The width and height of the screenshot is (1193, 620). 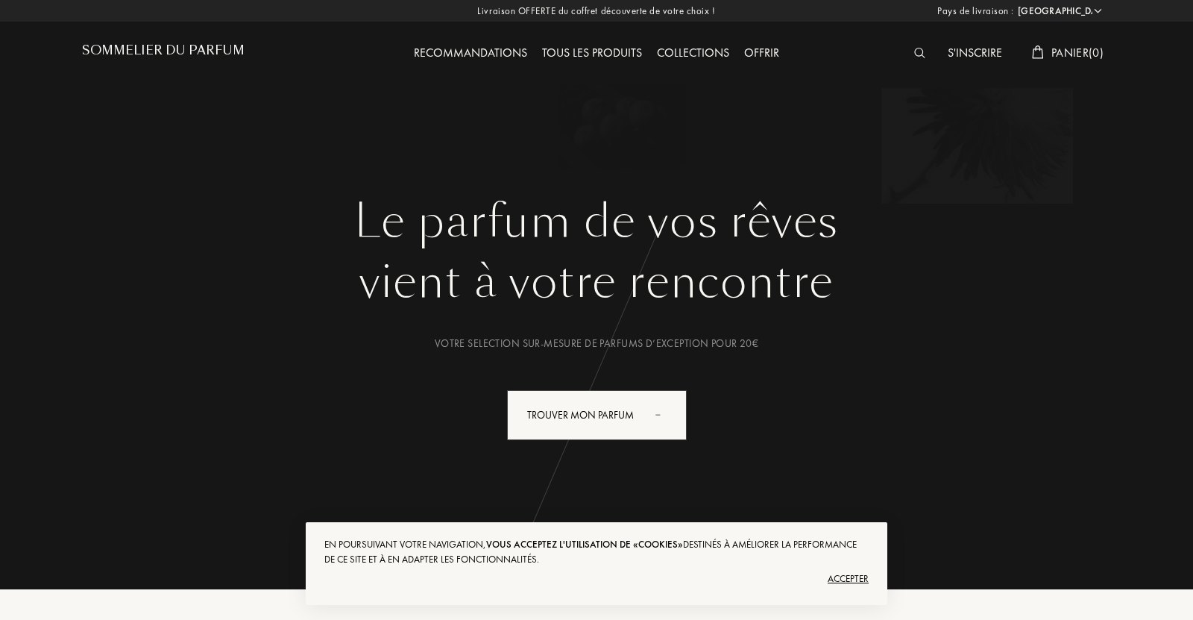 I want to click on span: Pays de livraison :, so click(x=975, y=11).